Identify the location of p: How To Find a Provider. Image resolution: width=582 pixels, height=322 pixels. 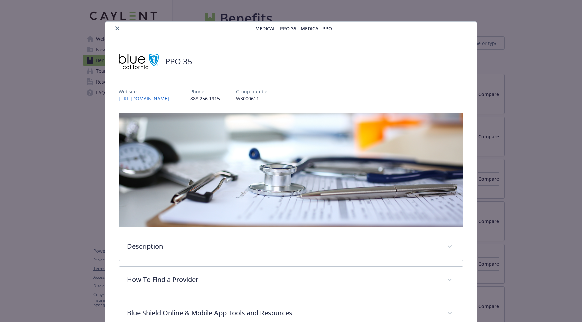
(283, 279).